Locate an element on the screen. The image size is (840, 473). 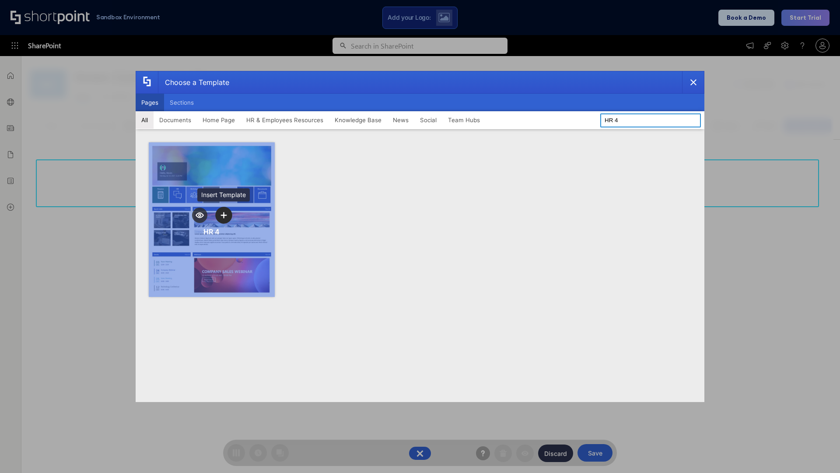
button: Documents is located at coordinates (175, 120).